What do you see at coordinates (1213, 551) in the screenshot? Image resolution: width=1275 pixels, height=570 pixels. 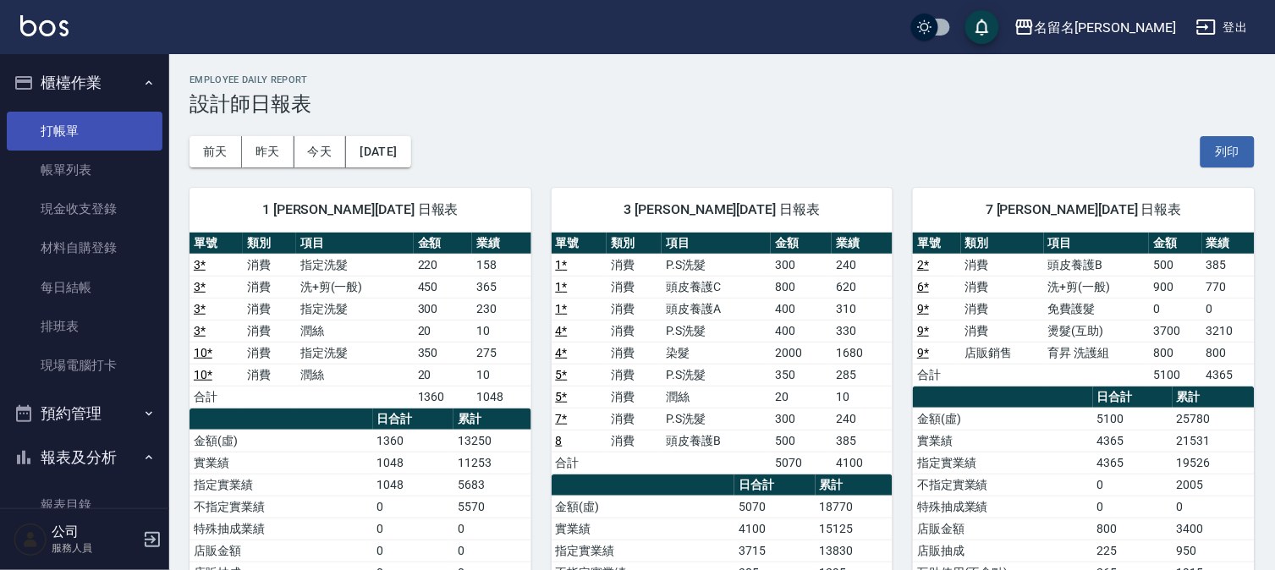 I see `td: 950` at bounding box center [1213, 551].